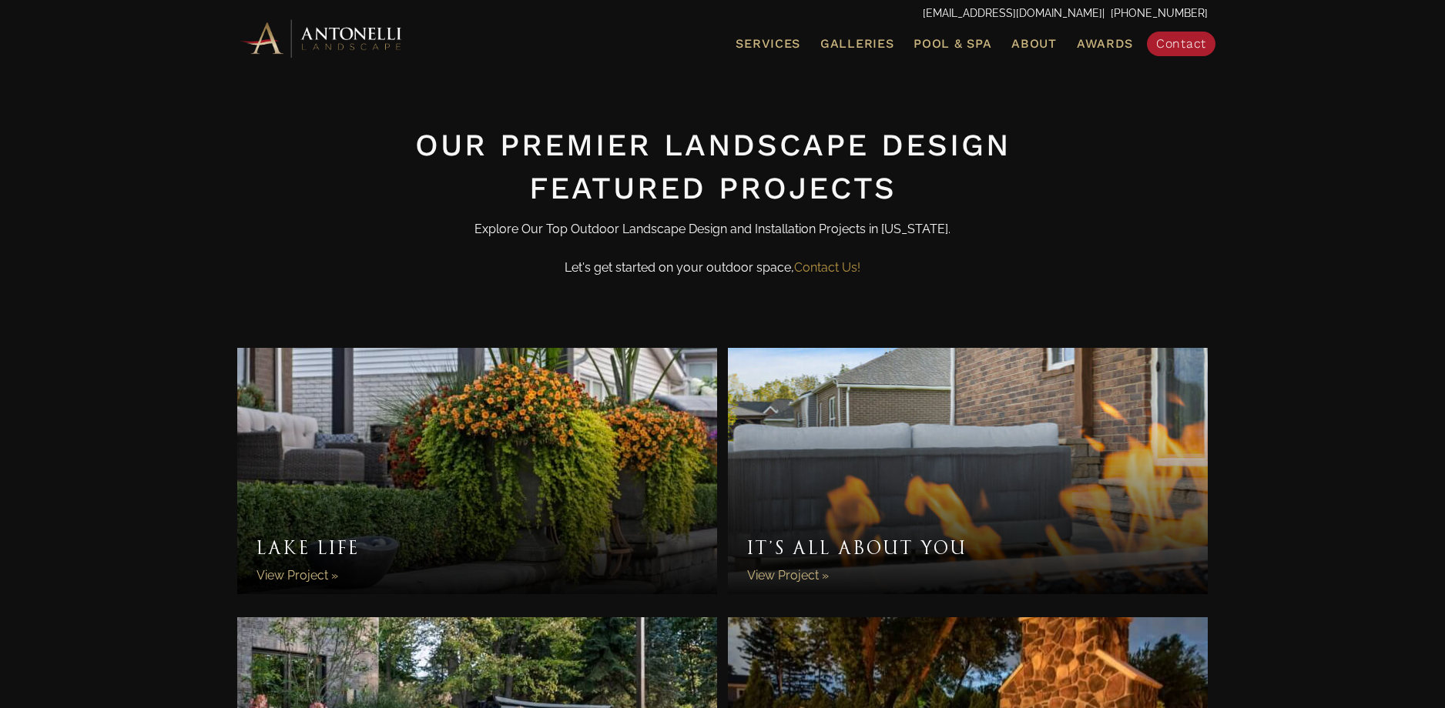 This screenshot has height=708, width=1445. I want to click on span: Awards, so click(1104, 43).